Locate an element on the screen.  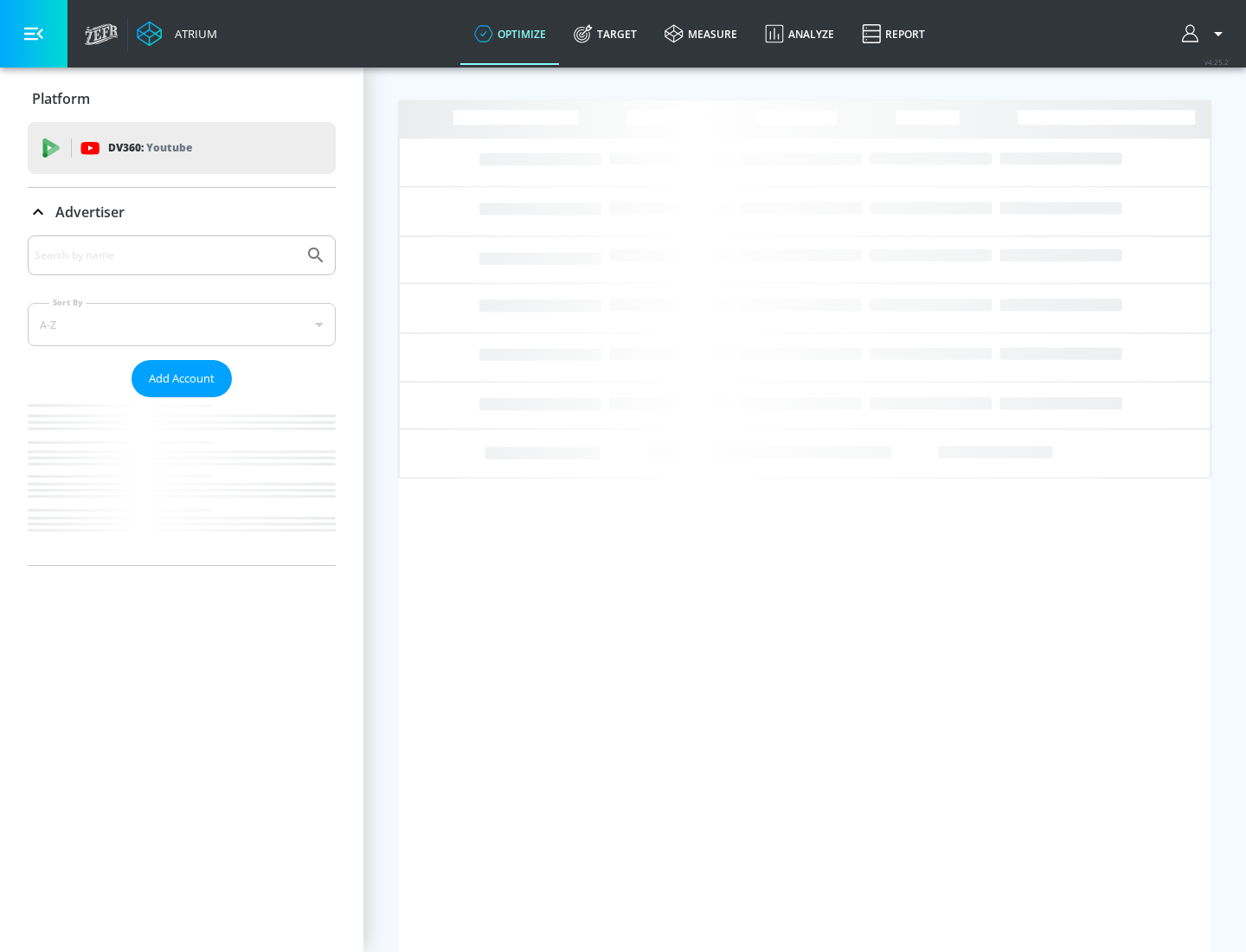
label: Sort By is located at coordinates (68, 302).